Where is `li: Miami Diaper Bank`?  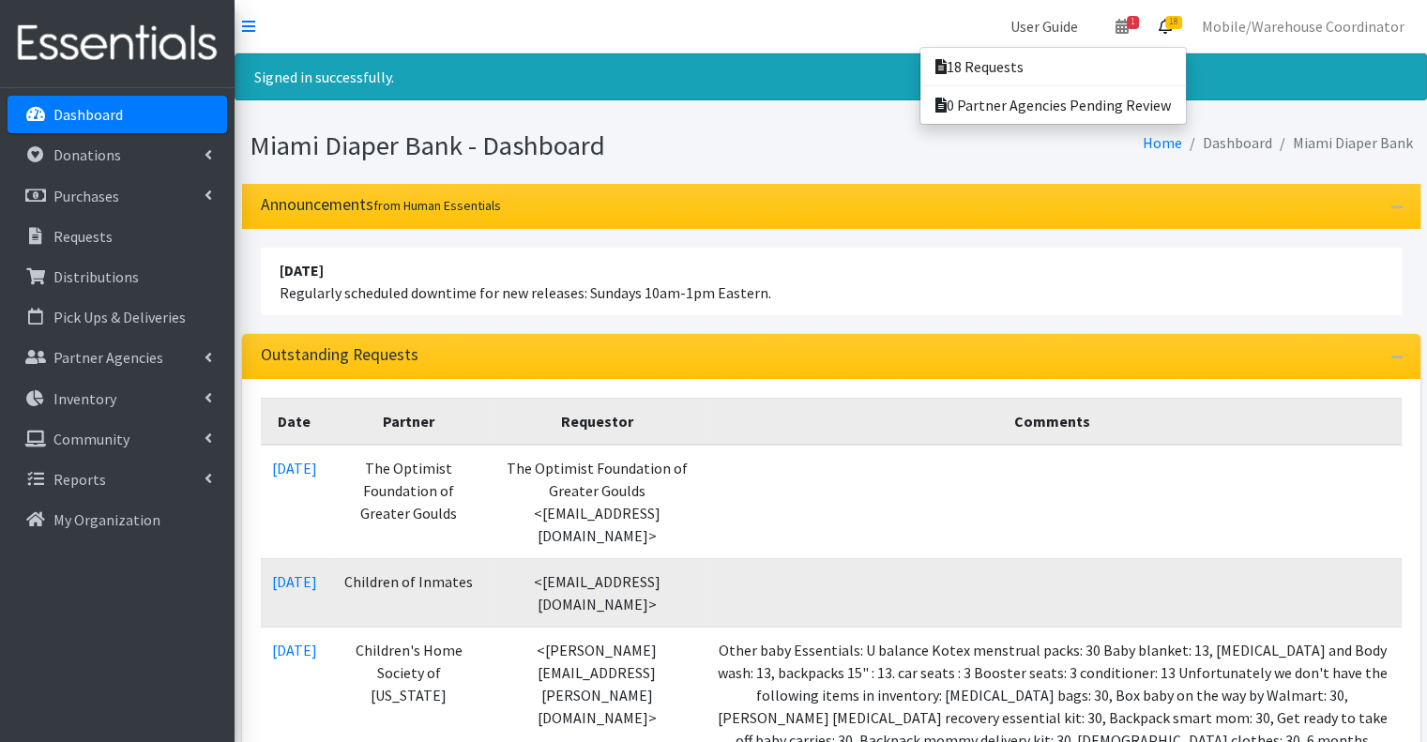 li: Miami Diaper Bank is located at coordinates (1342, 143).